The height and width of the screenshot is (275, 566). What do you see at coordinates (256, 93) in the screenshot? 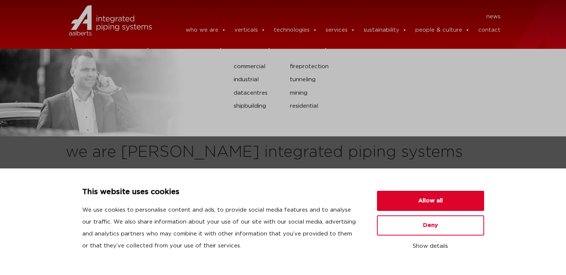
I see `a: datacentres` at bounding box center [256, 93].